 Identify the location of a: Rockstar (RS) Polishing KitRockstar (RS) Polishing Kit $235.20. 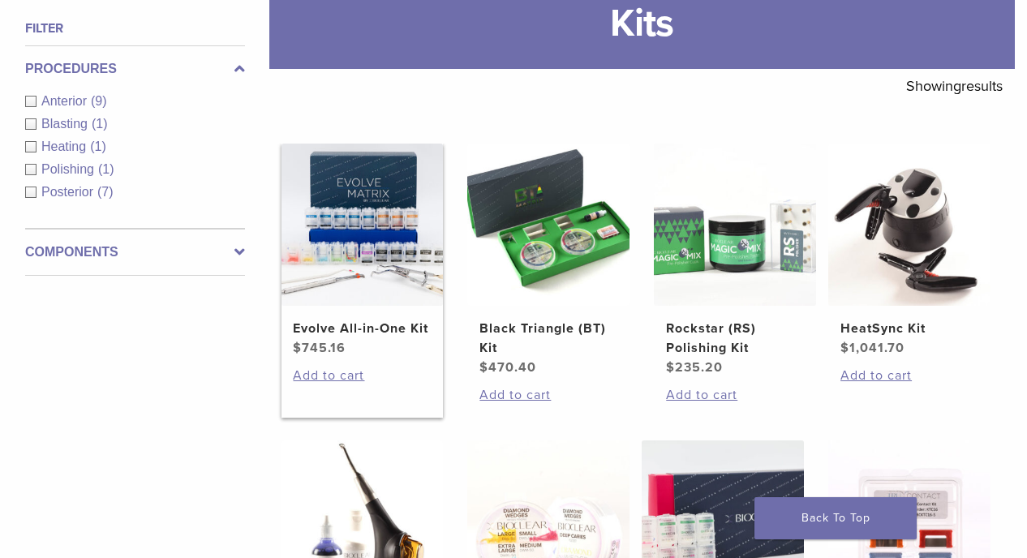
(735, 260).